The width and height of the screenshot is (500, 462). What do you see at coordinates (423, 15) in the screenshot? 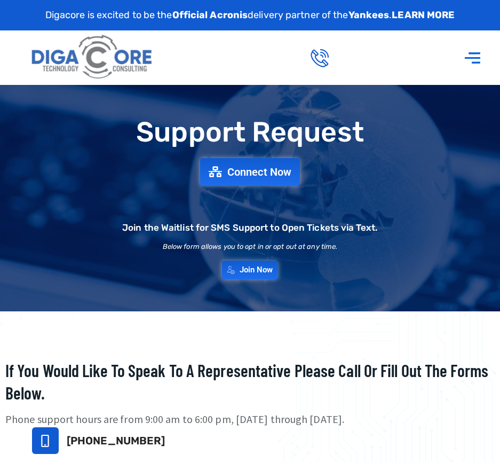
I see `a: LEARN MORE` at bounding box center [423, 15].